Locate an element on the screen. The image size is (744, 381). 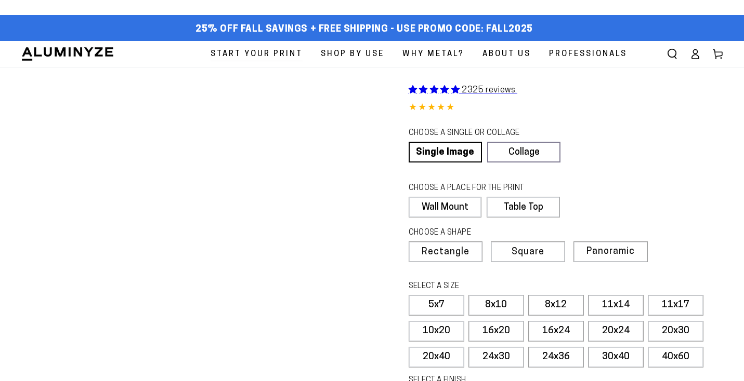
span: 2325 reviews. is located at coordinates (489, 90).